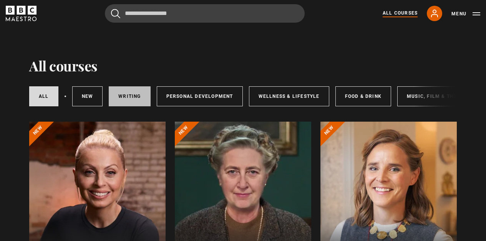  What do you see at coordinates (400, 13) in the screenshot?
I see `a: All Courses` at bounding box center [400, 13].